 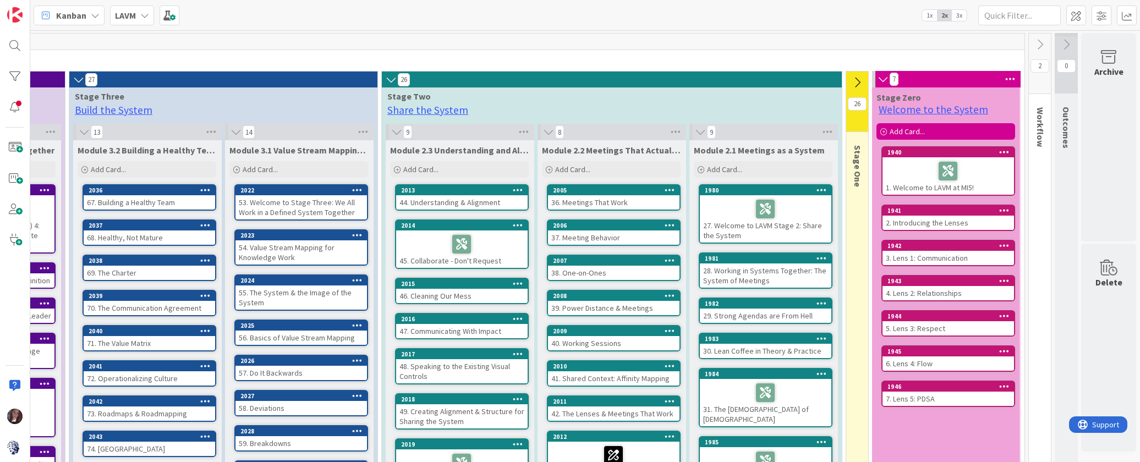 What do you see at coordinates (301, 293) in the screenshot?
I see `div: 202455. The System & the Image of the System` at bounding box center [301, 293].